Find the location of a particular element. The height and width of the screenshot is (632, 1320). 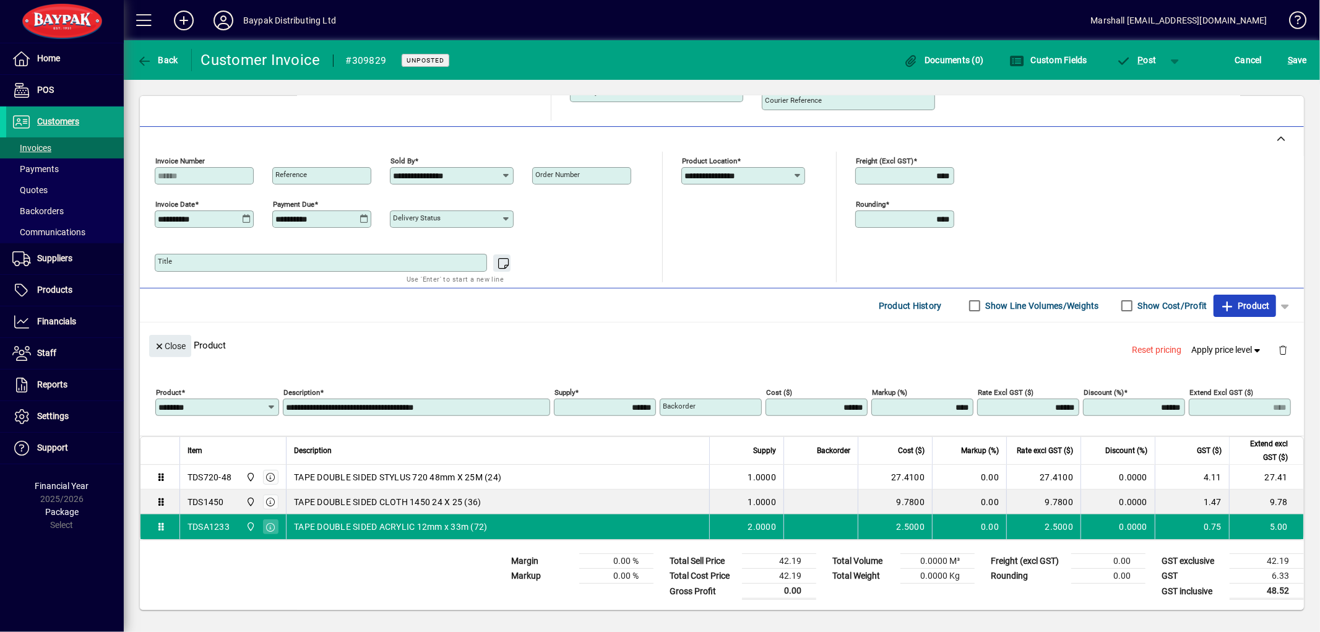

mat-label: Freight (excl GST) is located at coordinates (884, 161).